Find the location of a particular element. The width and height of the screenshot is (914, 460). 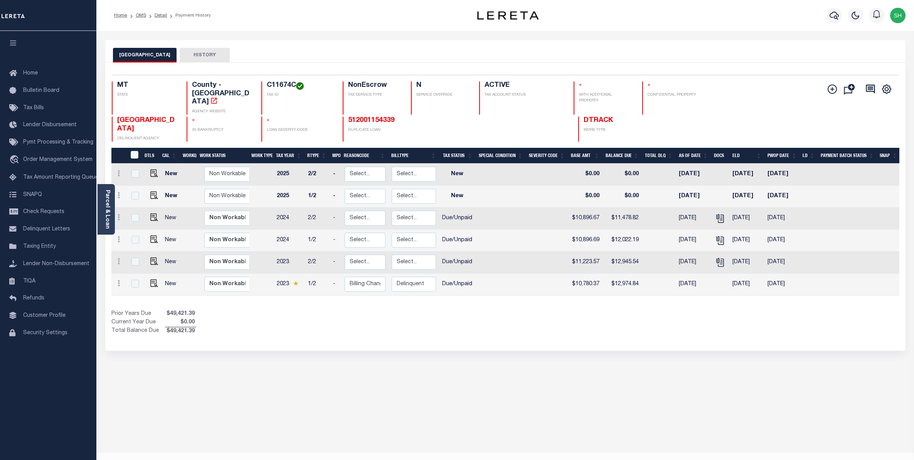

p: WITH ADDITIONAL PROPERTY is located at coordinates (606, 98).